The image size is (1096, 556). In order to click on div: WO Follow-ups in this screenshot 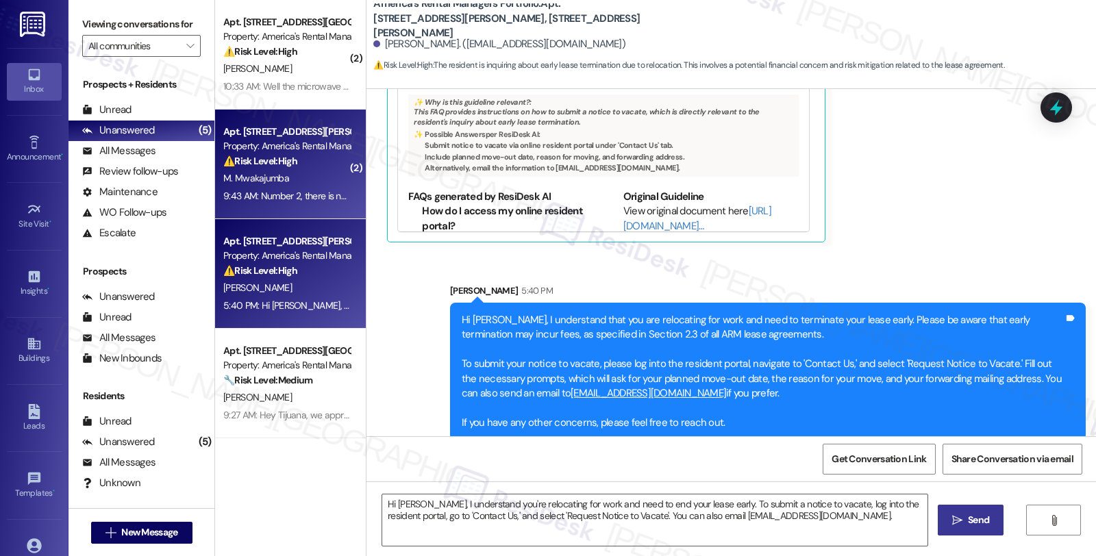, I will do `click(124, 212)`.